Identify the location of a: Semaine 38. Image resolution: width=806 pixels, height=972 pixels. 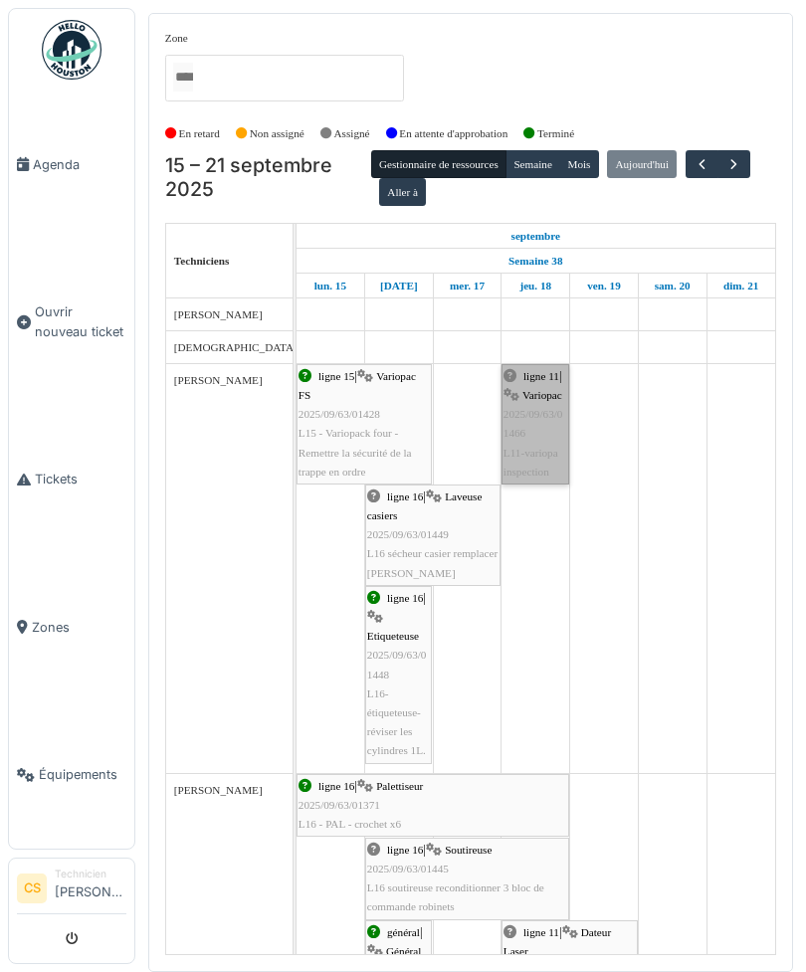
(535, 261).